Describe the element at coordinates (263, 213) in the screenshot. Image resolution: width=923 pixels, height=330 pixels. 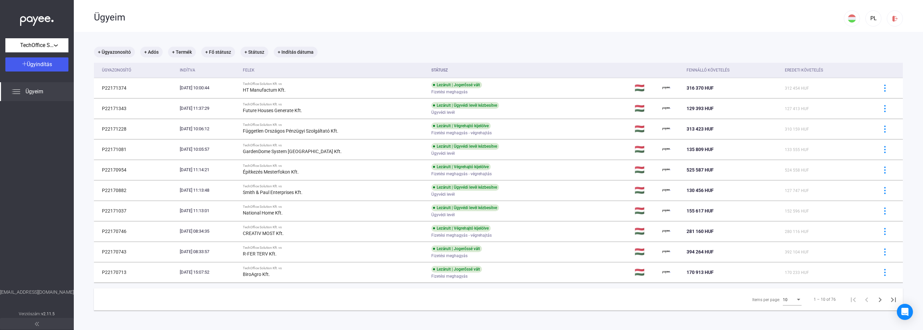
I see `strong: National Home Kft.` at that location.